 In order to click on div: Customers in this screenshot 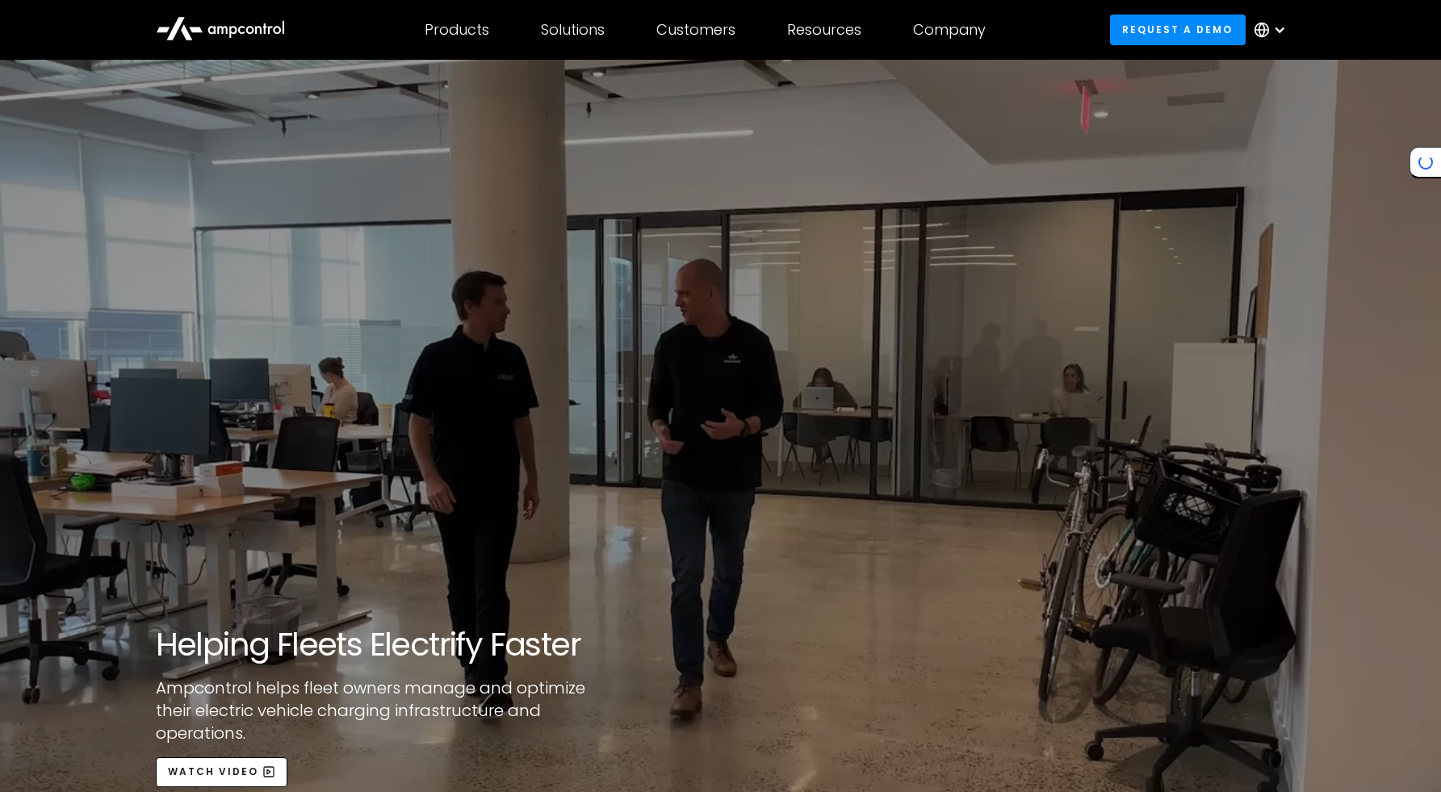, I will do `click(696, 30)`.